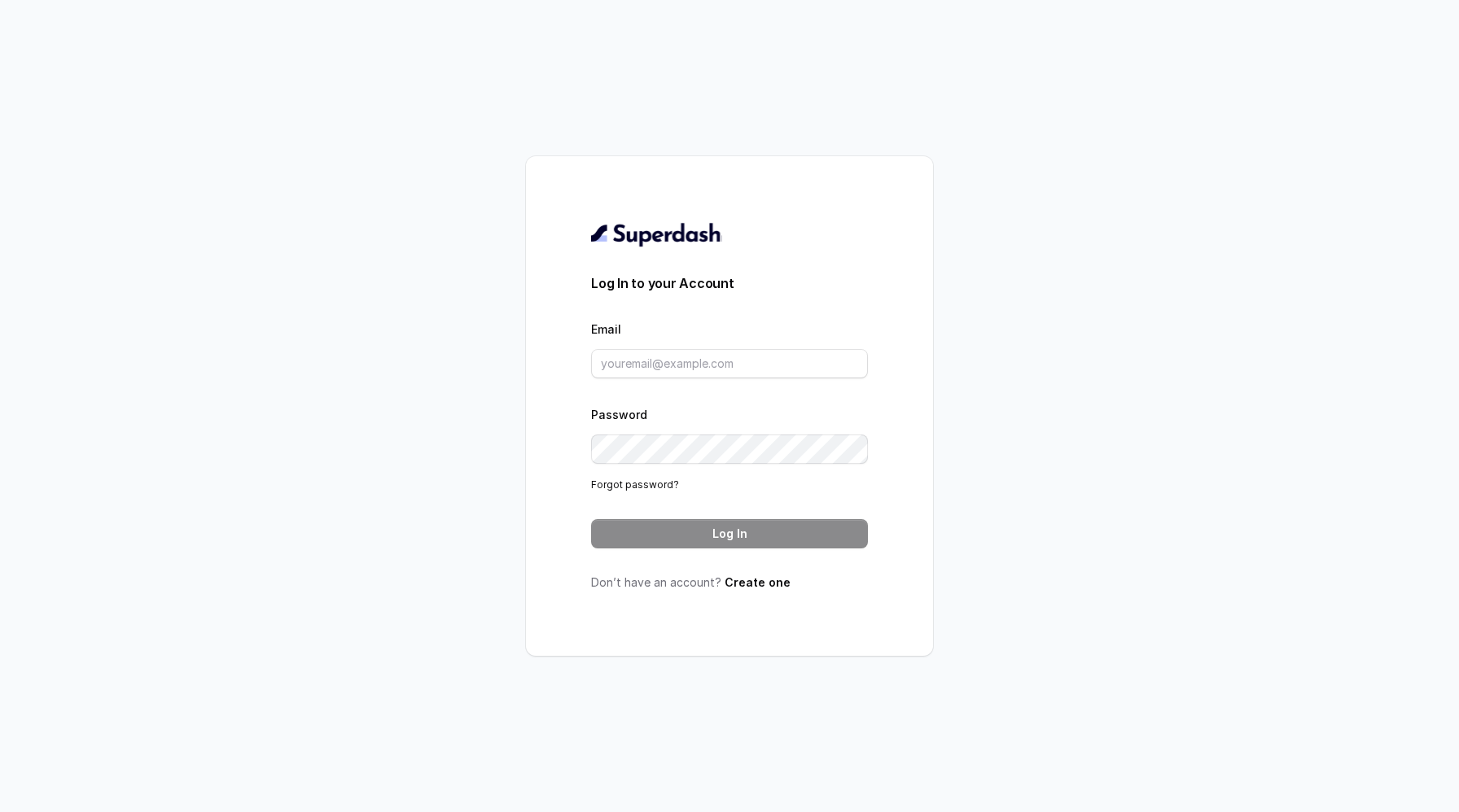  What do you see at coordinates (730, 364) in the screenshot?
I see `input: youremail@example.com` at bounding box center [730, 364].